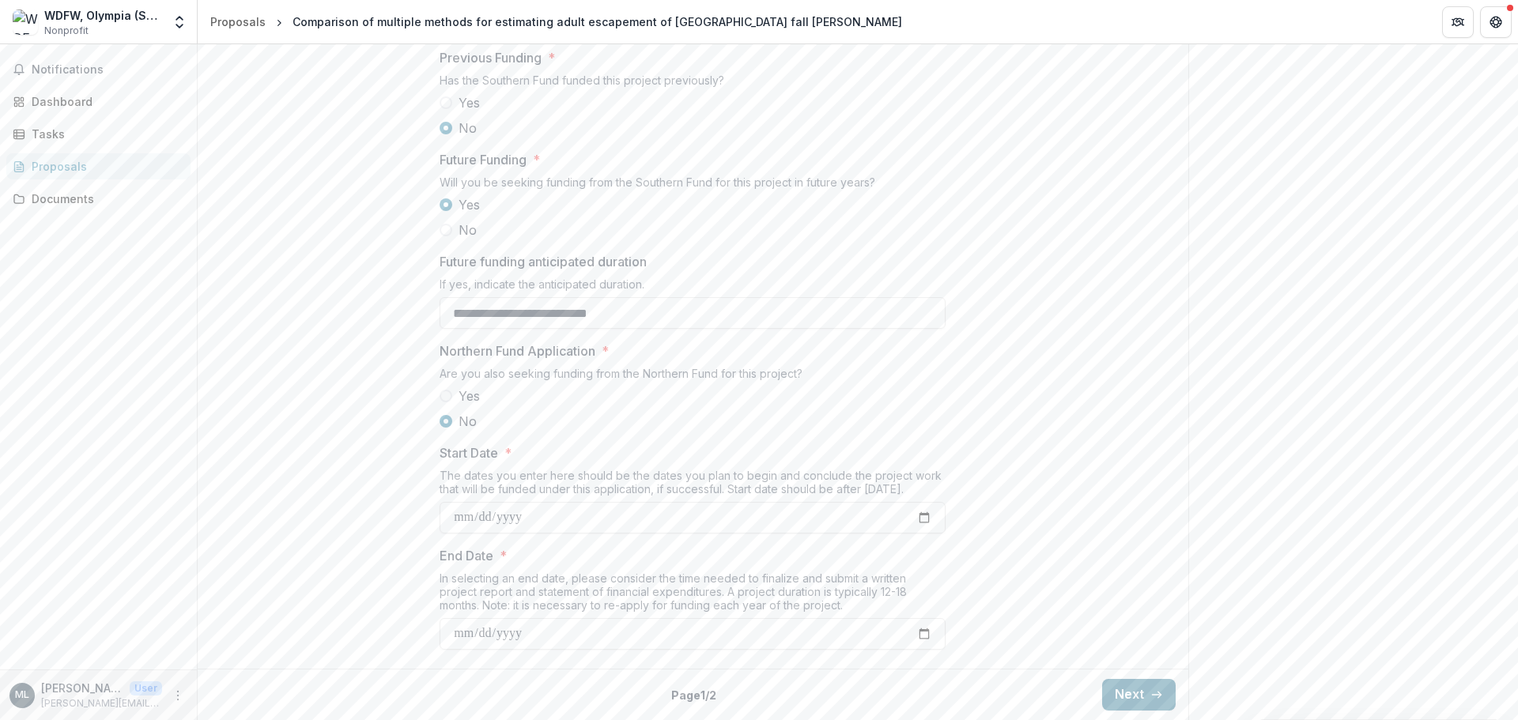 The image size is (1518, 720). Describe the element at coordinates (693, 287) in the screenshot. I see `div: If yes, indicate the anticipated duration.` at that location.